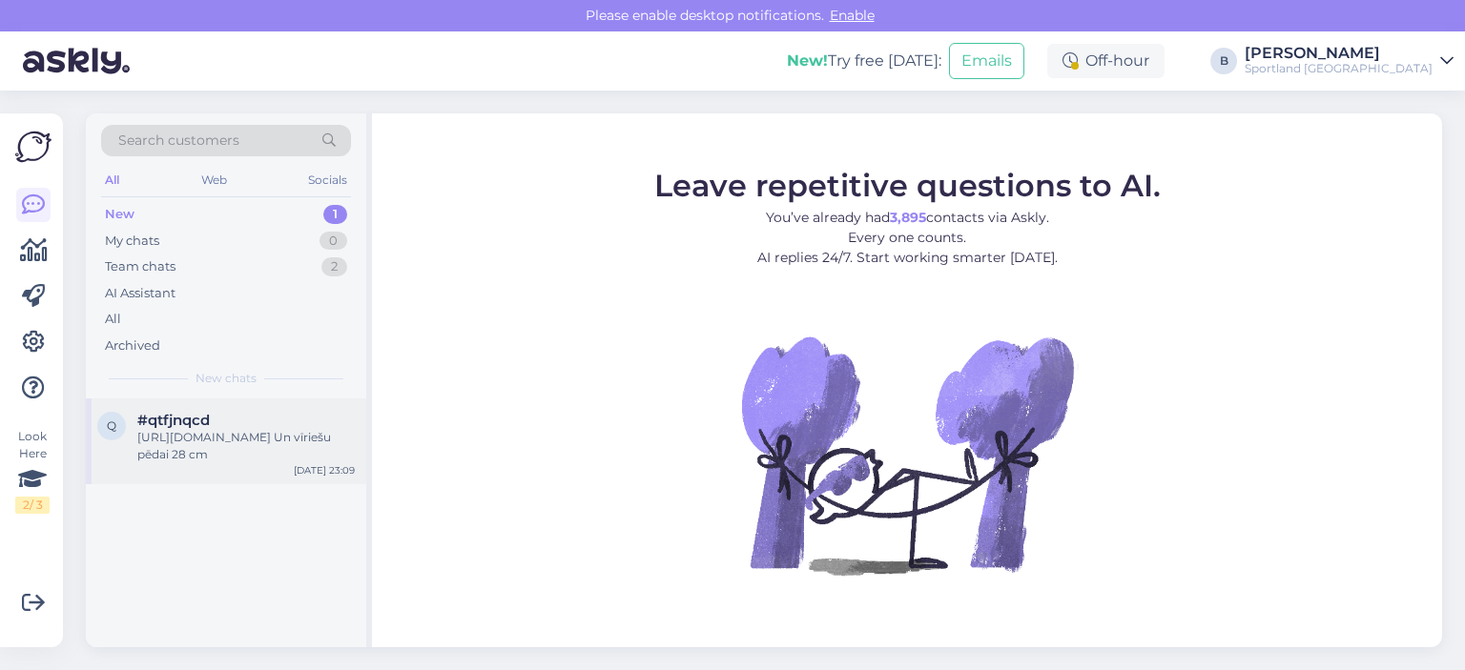  Describe the element at coordinates (132, 241) in the screenshot. I see `div: My chats` at that location.